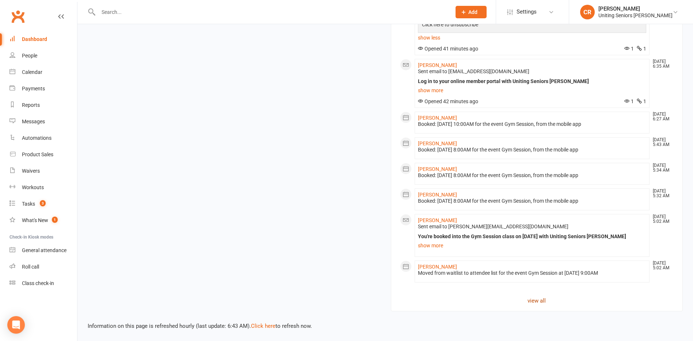 The width and height of the screenshot is (693, 341). What do you see at coordinates (18, 16) in the screenshot?
I see `a: Clubworx` at bounding box center [18, 16].